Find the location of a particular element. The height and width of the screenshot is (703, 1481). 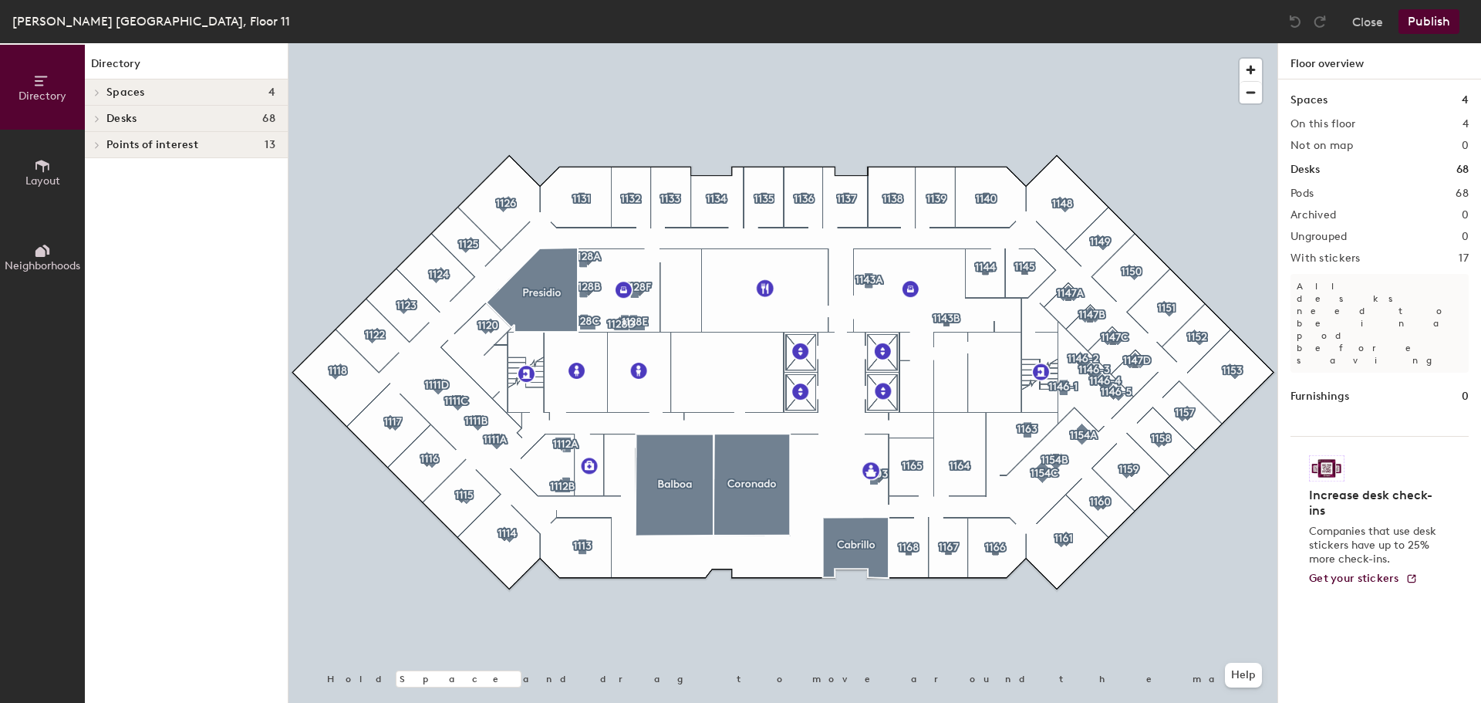

img: Sticker logo is located at coordinates (1326, 468).